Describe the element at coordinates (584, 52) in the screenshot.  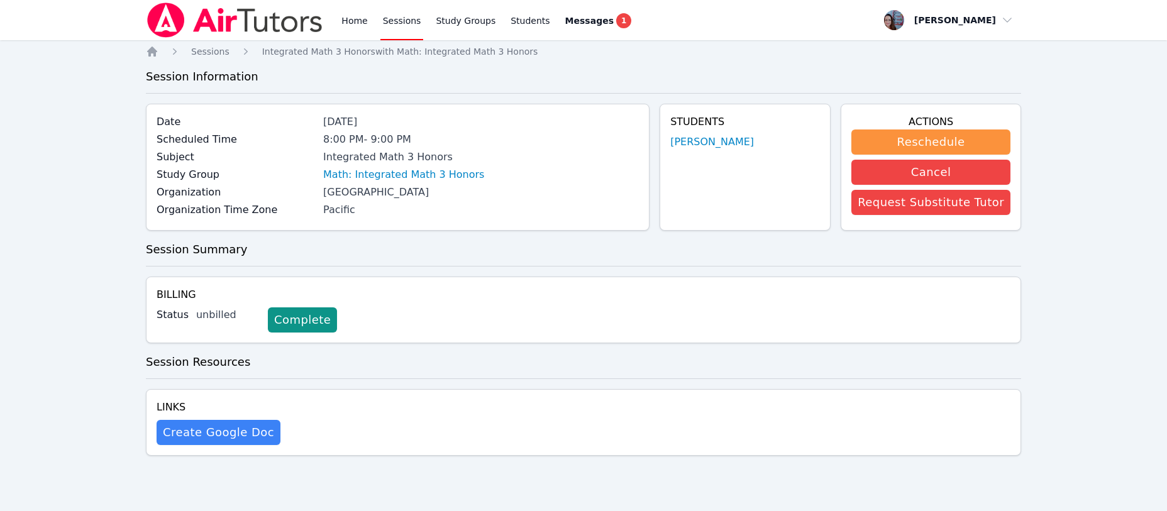
I see `nav: Breadcrumb` at that location.